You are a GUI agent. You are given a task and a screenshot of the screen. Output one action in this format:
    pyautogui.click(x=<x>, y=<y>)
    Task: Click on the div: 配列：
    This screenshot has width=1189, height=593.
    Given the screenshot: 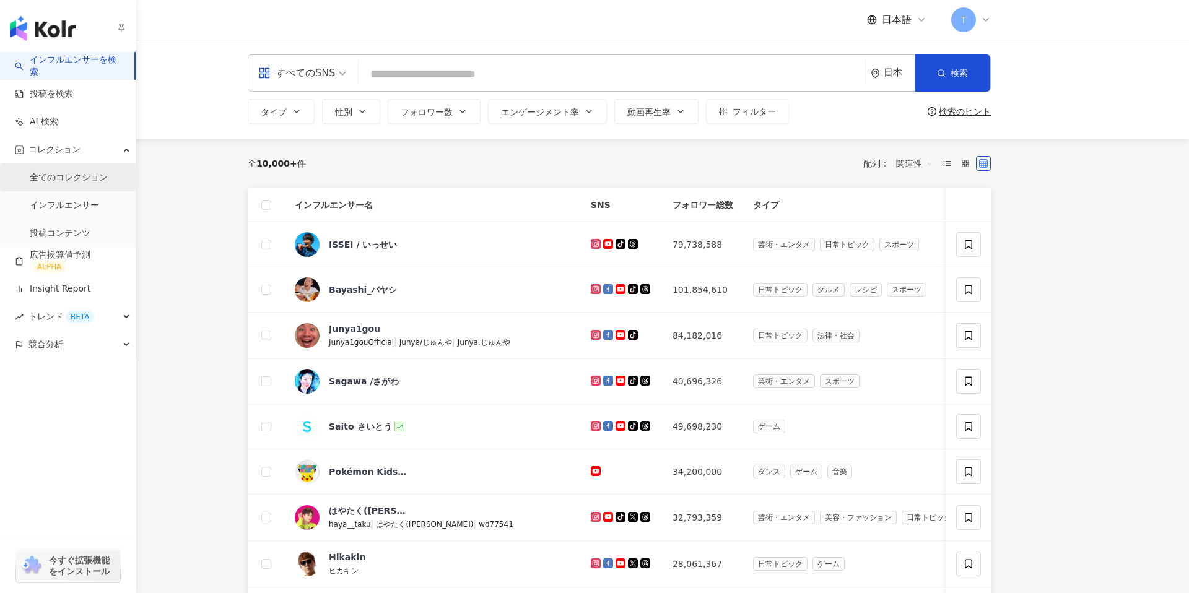 What is the action you would take?
    pyautogui.click(x=902, y=163)
    